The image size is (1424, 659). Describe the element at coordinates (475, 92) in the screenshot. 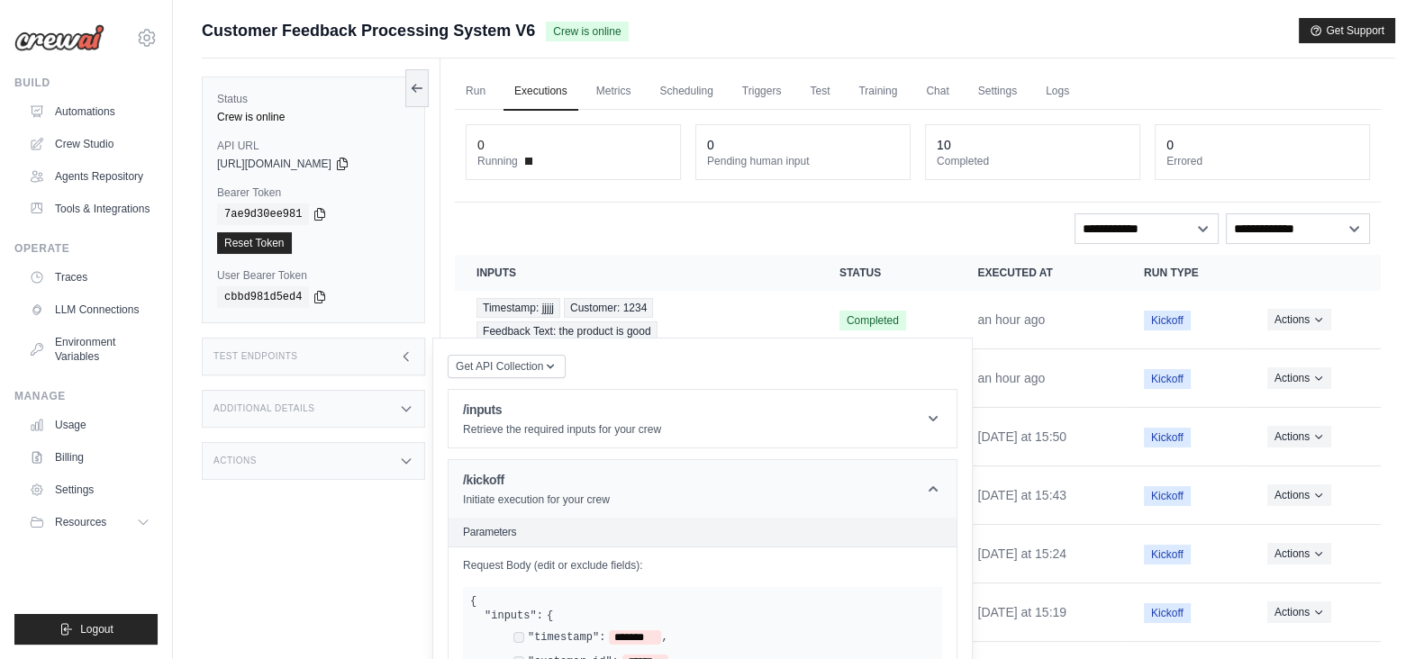

I see `a: Run` at that location.